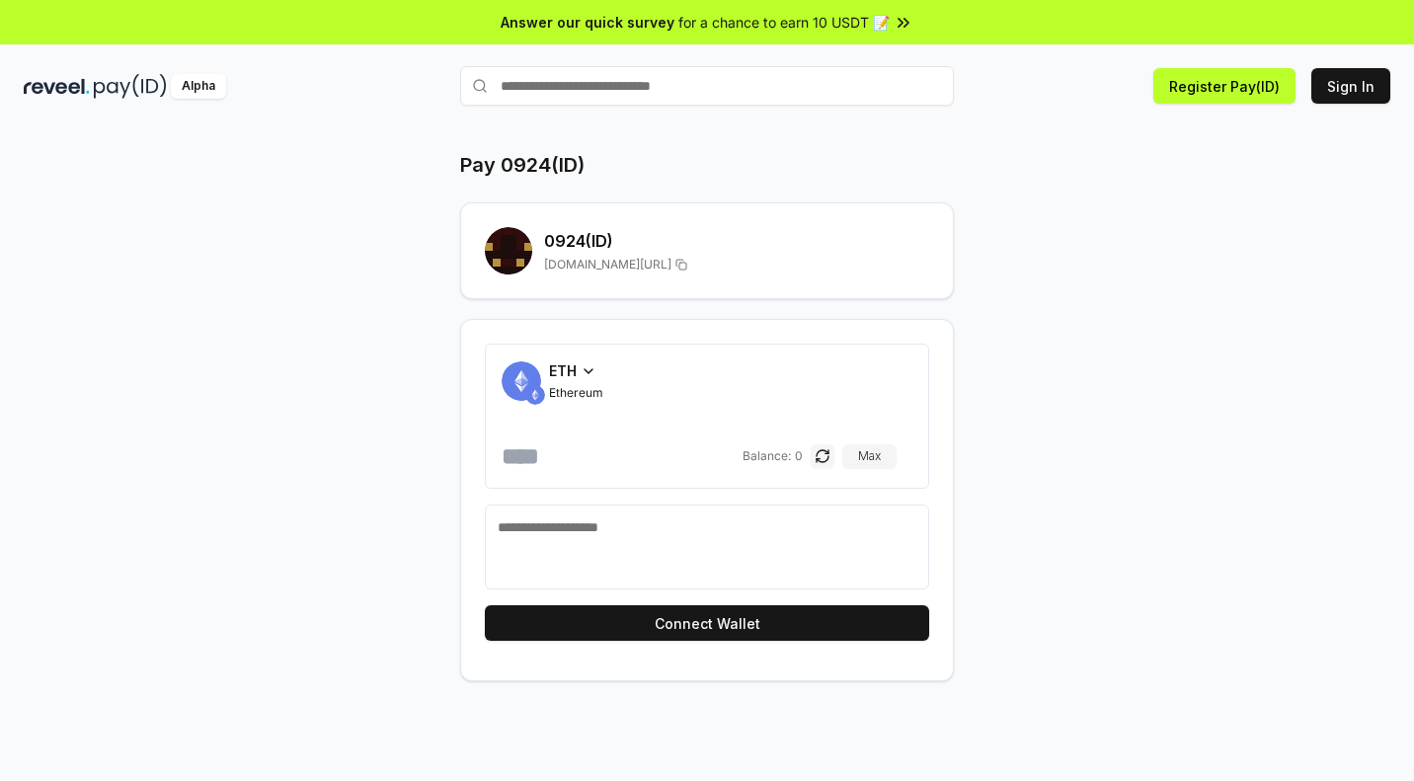 The height and width of the screenshot is (781, 1414). Describe the element at coordinates (588, 22) in the screenshot. I see `span: Answer our quick survey` at that location.